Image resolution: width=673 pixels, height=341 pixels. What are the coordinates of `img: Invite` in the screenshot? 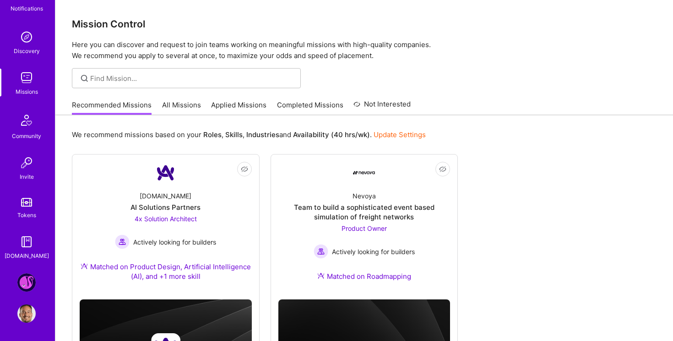 It's located at (27, 163).